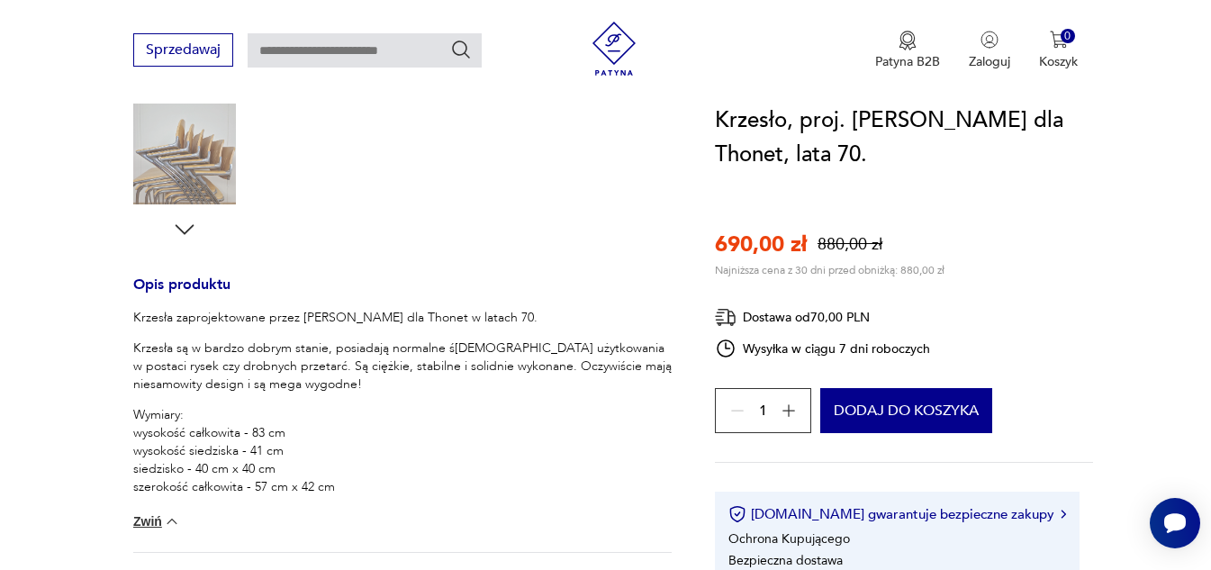 The image size is (1211, 570). What do you see at coordinates (850, 244) in the screenshot?
I see `p: 880,00 zł` at bounding box center [850, 244].